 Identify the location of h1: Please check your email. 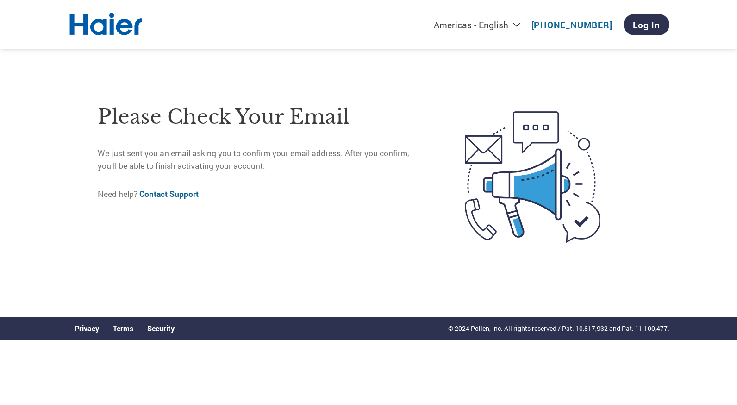
(262, 117).